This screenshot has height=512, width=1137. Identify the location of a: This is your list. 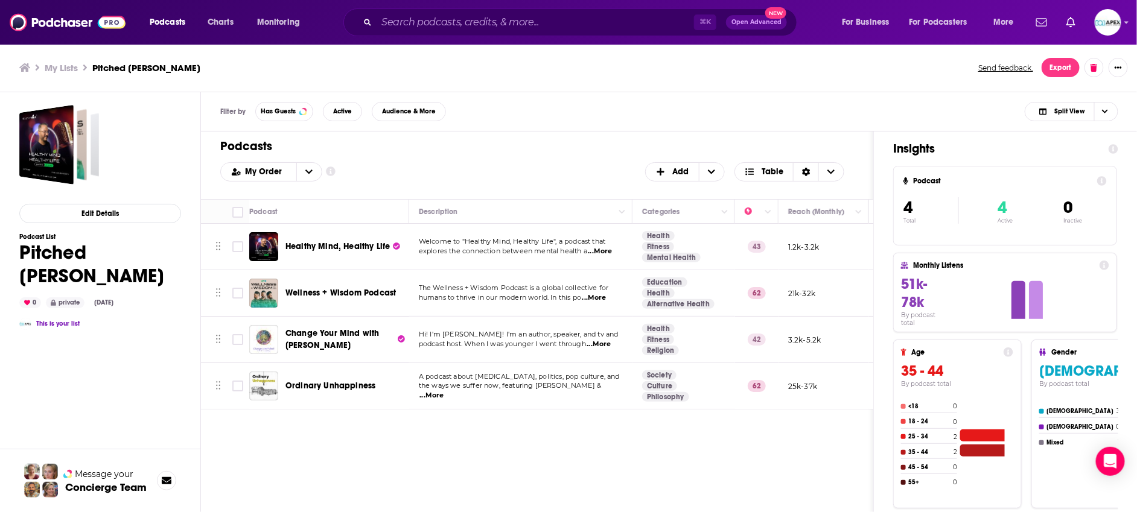
(58, 323).